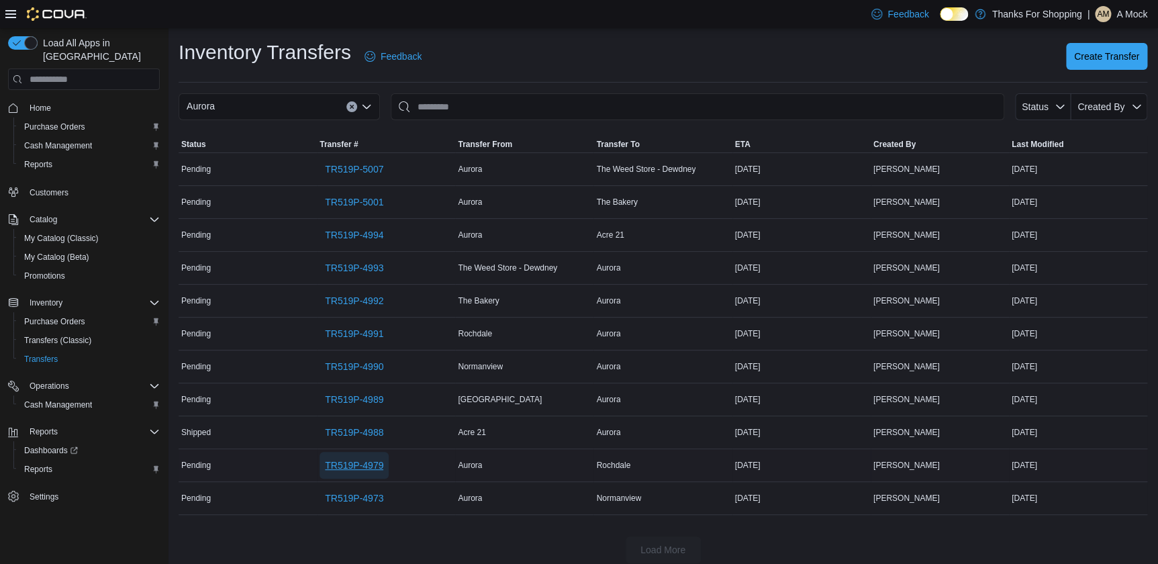 This screenshot has width=1158, height=564. Describe the element at coordinates (84, 386) in the screenshot. I see `button: Operations` at that location.